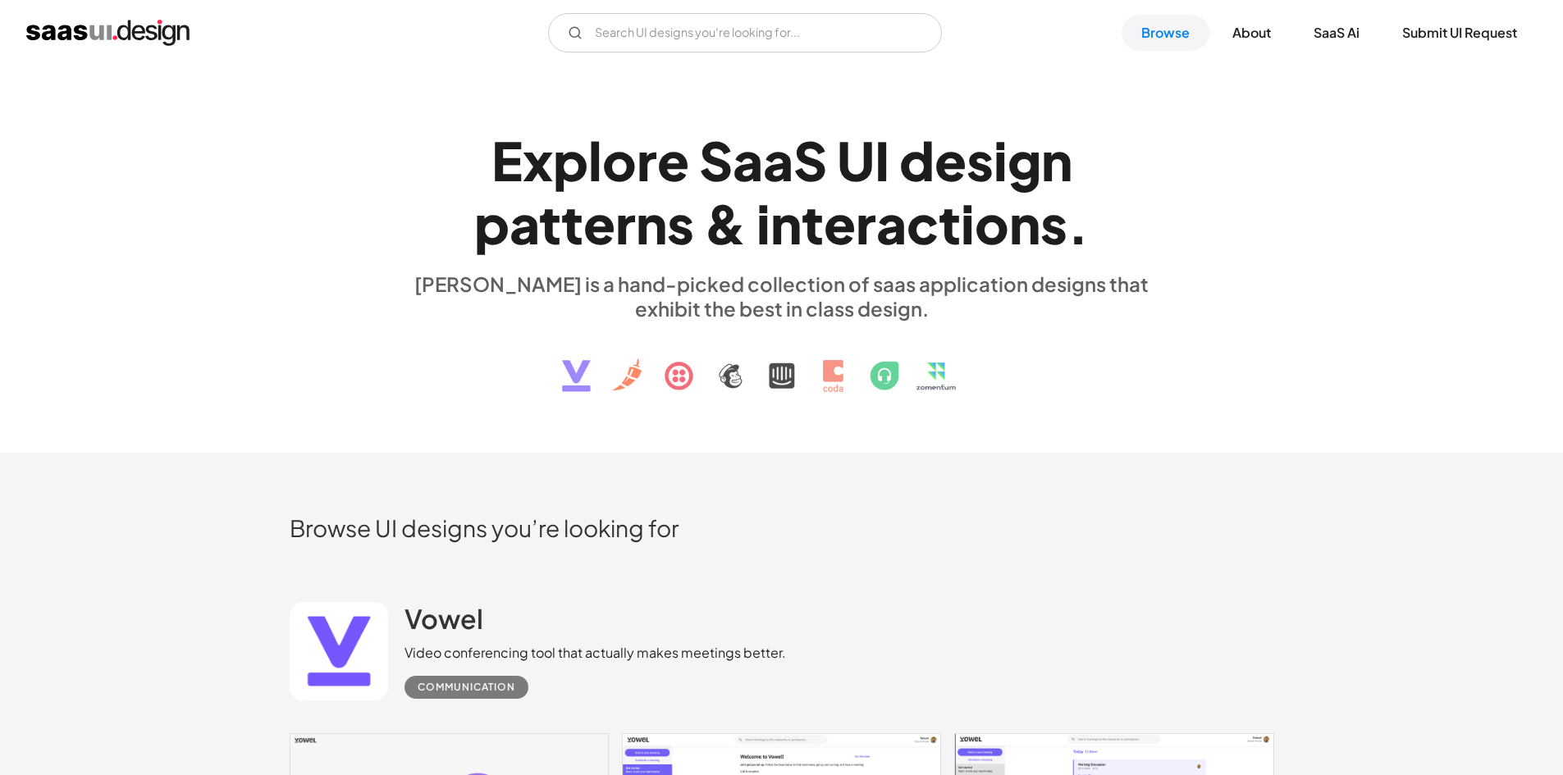  Describe the element at coordinates (444, 619) in the screenshot. I see `h2: Vowel` at that location.